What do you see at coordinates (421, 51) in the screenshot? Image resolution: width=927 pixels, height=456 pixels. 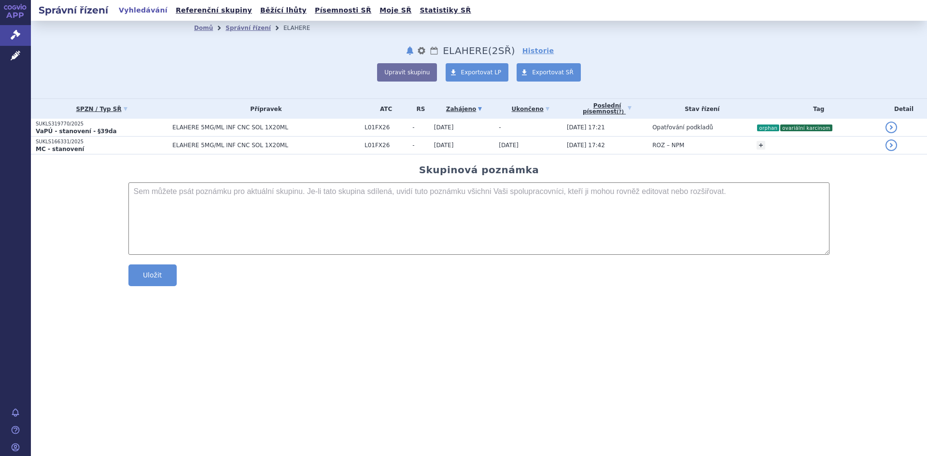 I see `button: nastavení` at bounding box center [421, 51].